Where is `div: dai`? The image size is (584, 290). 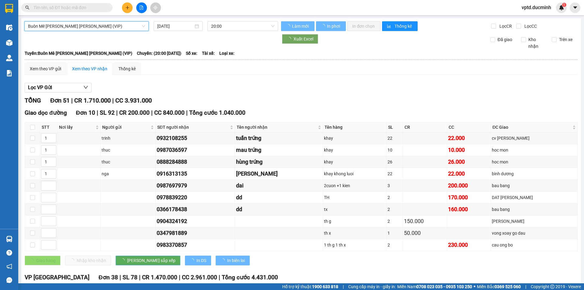
div: dai is located at coordinates (279, 185).